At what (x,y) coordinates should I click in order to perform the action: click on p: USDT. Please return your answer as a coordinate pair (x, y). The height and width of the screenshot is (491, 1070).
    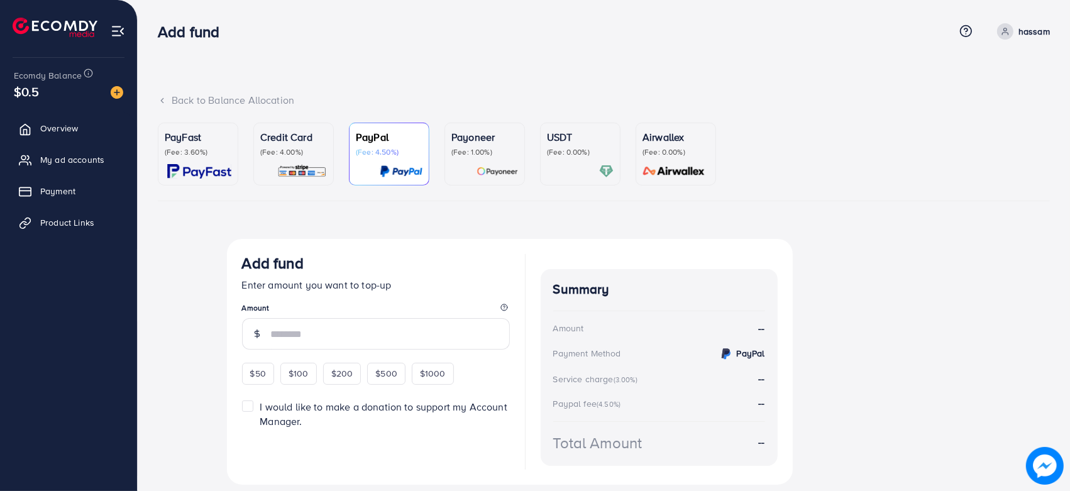
    Looking at the image, I should click on (580, 137).